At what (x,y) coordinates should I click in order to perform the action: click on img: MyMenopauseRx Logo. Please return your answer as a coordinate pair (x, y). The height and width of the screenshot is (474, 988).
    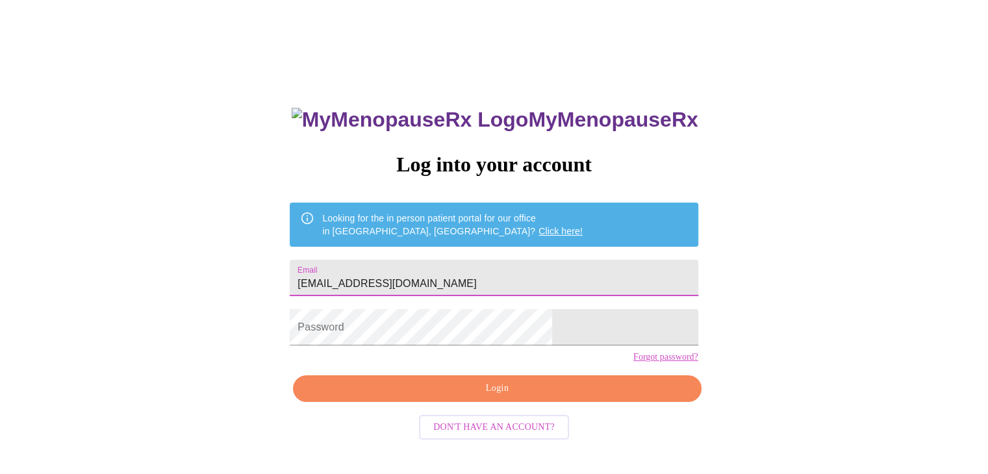
    Looking at the image, I should click on (410, 119).